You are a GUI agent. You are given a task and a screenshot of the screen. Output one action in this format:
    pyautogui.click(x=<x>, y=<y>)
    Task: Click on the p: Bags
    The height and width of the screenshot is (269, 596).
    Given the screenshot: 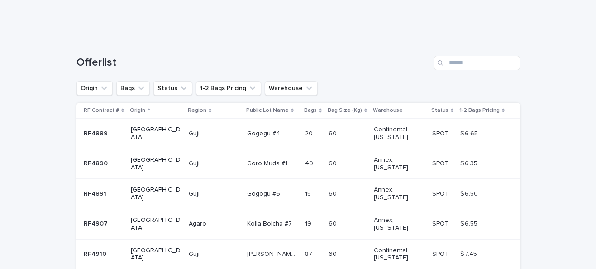 What is the action you would take?
    pyautogui.click(x=310, y=110)
    